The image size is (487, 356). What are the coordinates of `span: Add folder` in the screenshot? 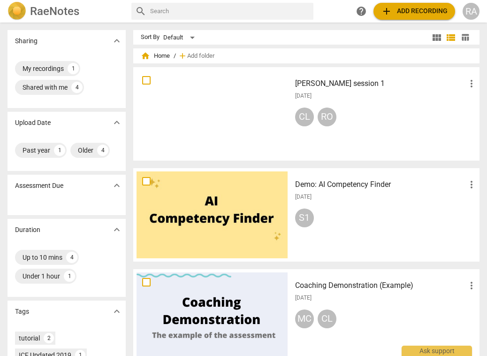 It's located at (201, 56).